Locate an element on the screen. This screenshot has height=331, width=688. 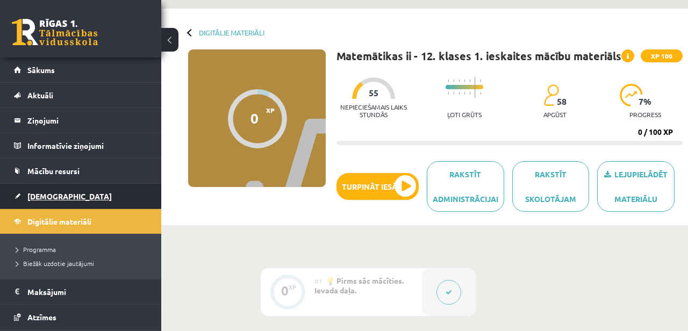
p: Ļoti grūts is located at coordinates (465, 115).